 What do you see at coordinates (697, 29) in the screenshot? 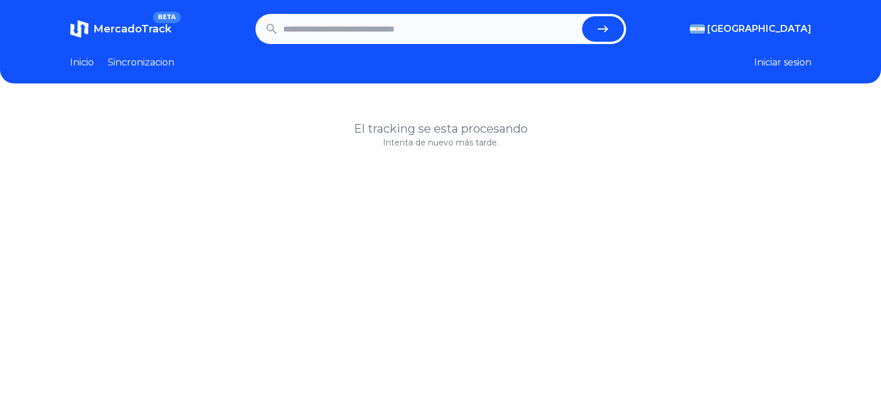
I see `img: Argentina` at bounding box center [697, 29].